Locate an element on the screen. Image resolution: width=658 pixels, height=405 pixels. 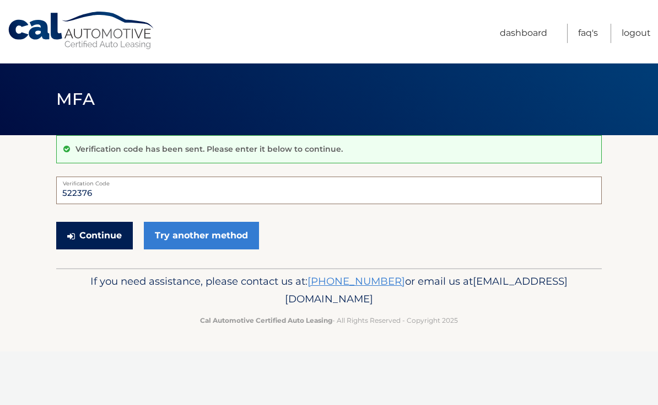
a: Logout is located at coordinates (636, 33).